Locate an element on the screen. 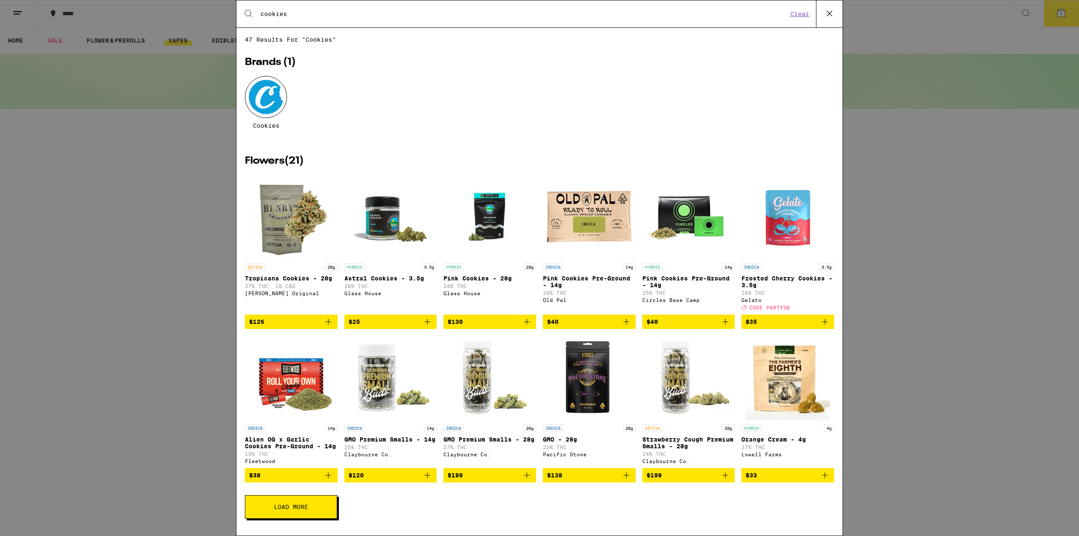 This screenshot has width=1079, height=536. a: Open page for Alien OG x Garlic Cookies Pre-Ground - 14g from Fleetwood is located at coordinates (291, 402).